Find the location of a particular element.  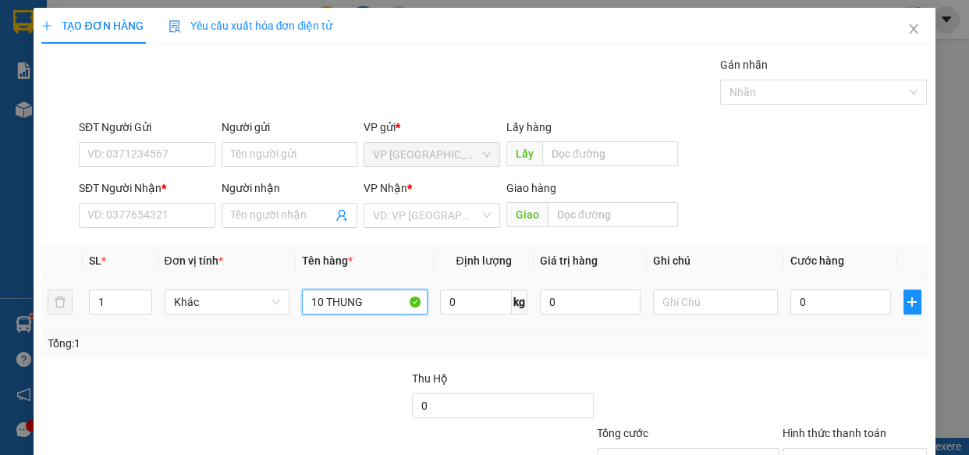

label: Gán nhãn is located at coordinates (744, 65).